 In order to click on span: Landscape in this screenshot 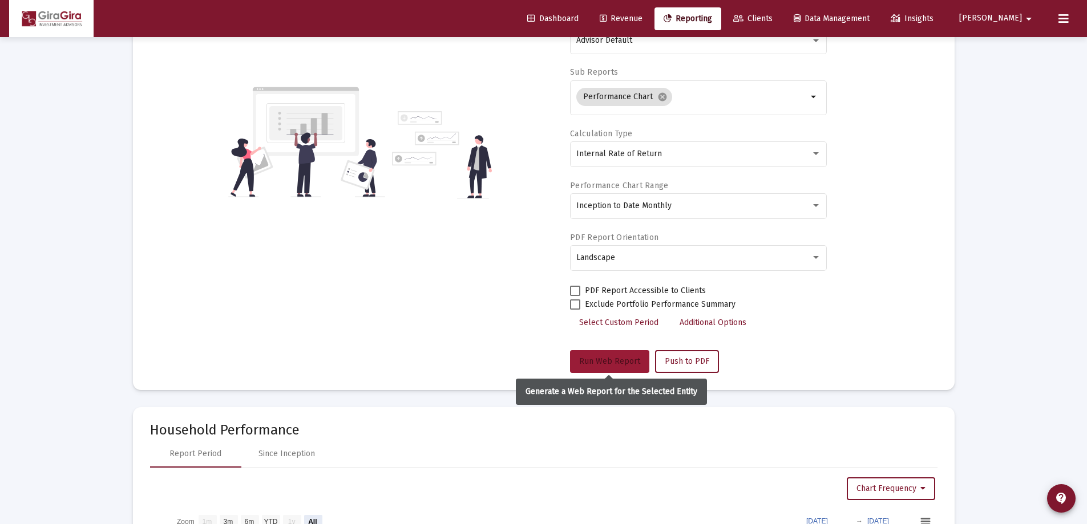, I will do `click(596, 257)`.